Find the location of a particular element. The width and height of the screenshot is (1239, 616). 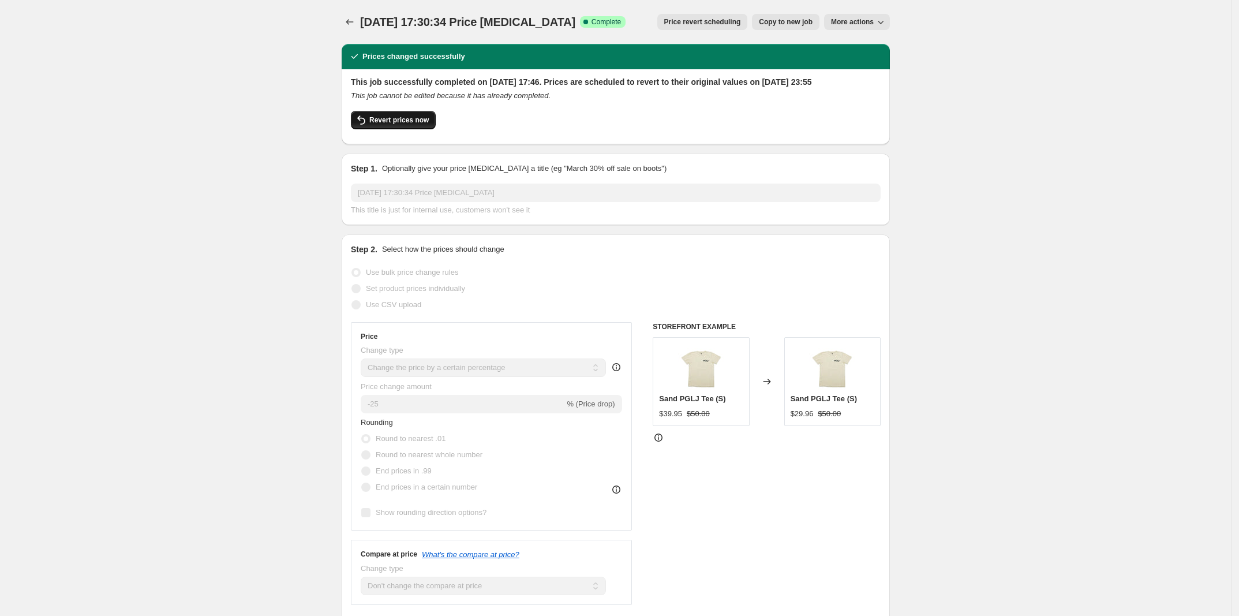

span: End prices in .99 is located at coordinates (403, 470).